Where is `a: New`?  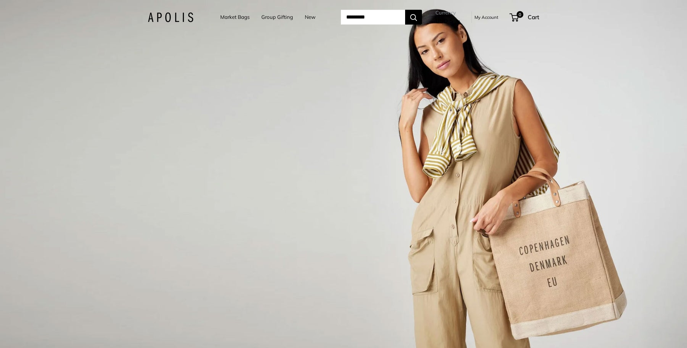
a: New is located at coordinates (310, 17).